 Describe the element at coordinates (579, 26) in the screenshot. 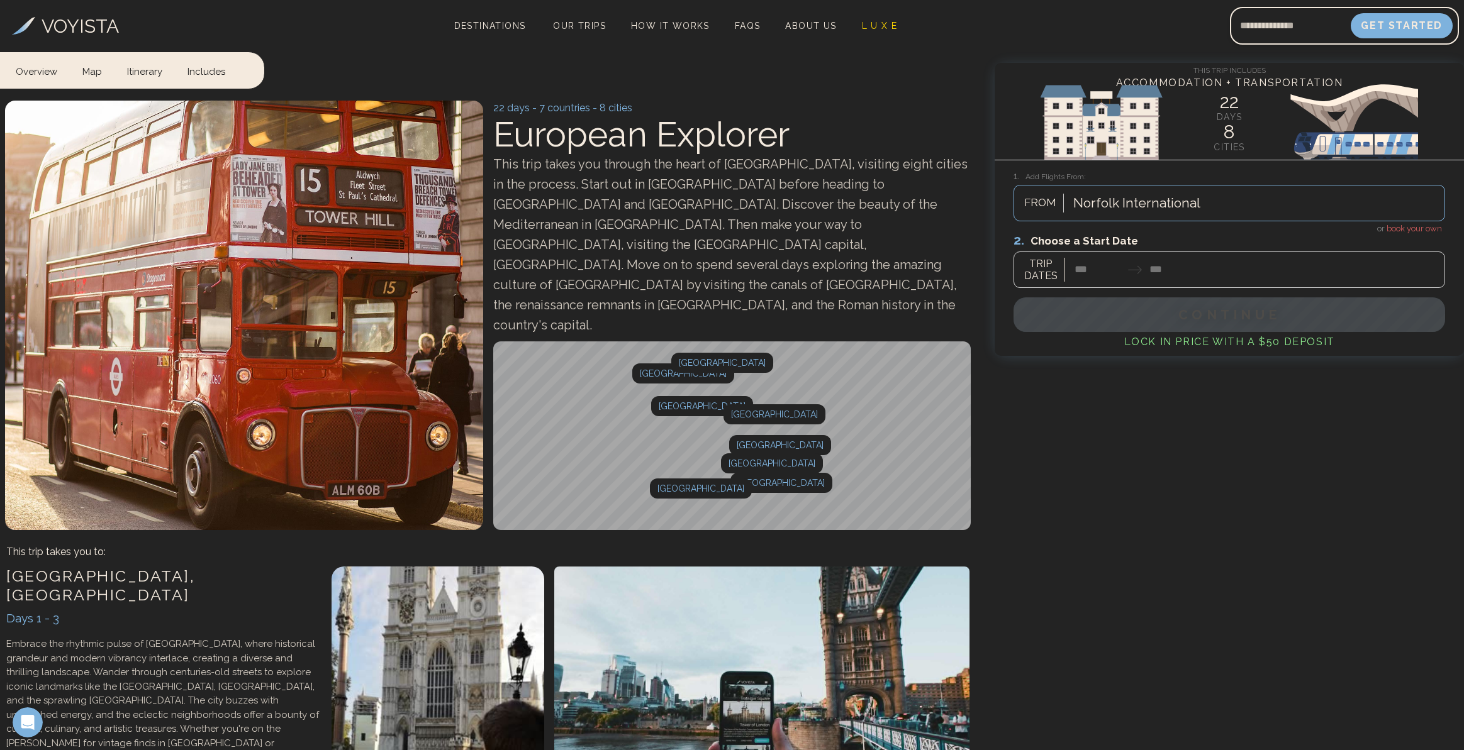

I see `a: Our Trips` at that location.